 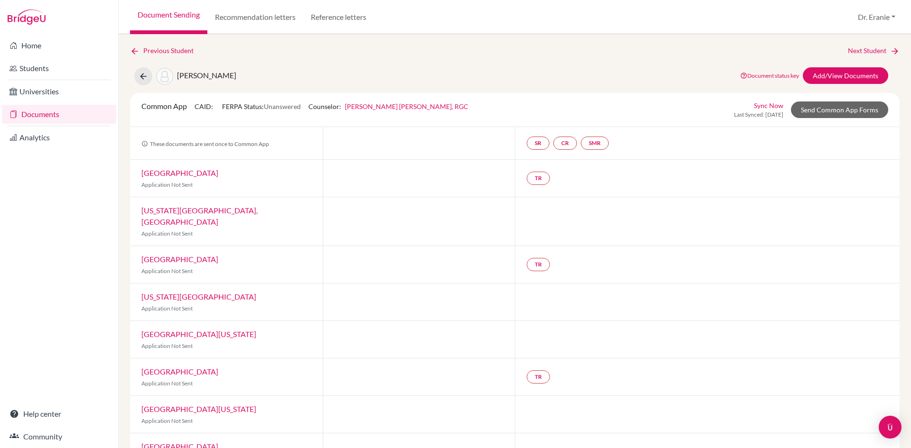 What do you see at coordinates (538, 143) in the screenshot?
I see `a: SR` at bounding box center [538, 143].